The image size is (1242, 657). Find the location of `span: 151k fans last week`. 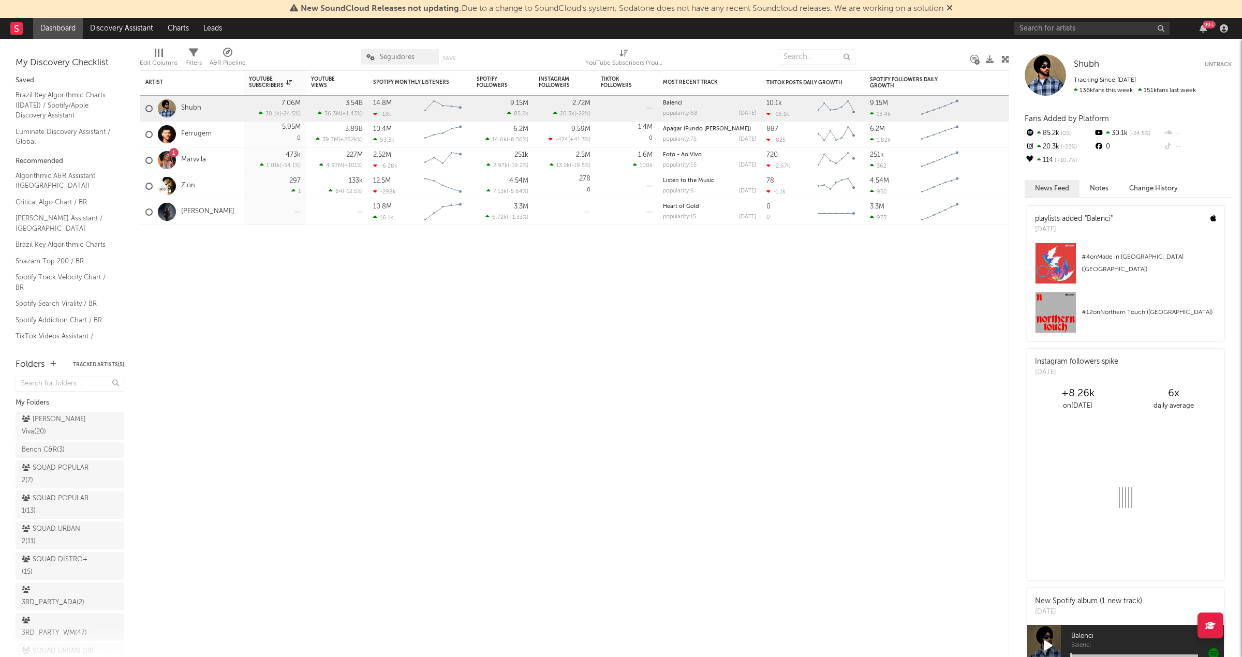

span: 151k fans last week is located at coordinates (1135, 91).